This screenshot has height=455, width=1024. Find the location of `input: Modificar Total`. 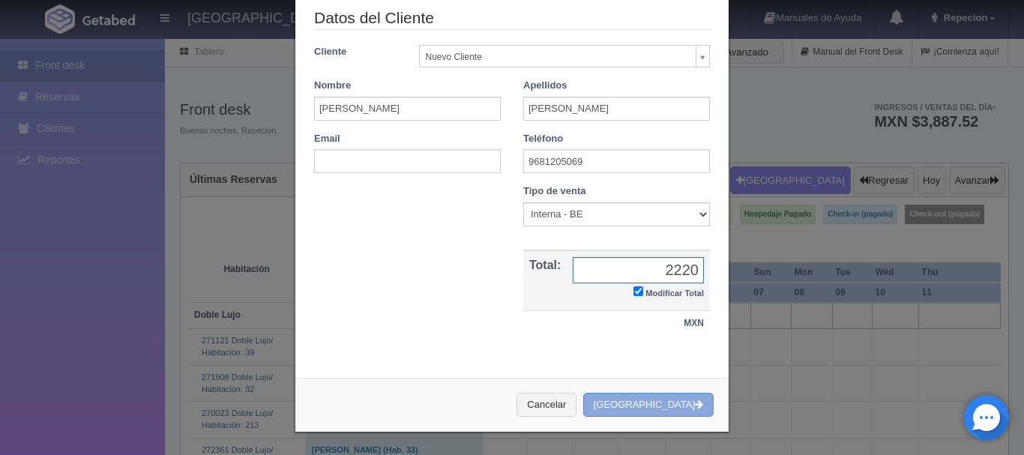

input: Modificar Total is located at coordinates (638, 291).